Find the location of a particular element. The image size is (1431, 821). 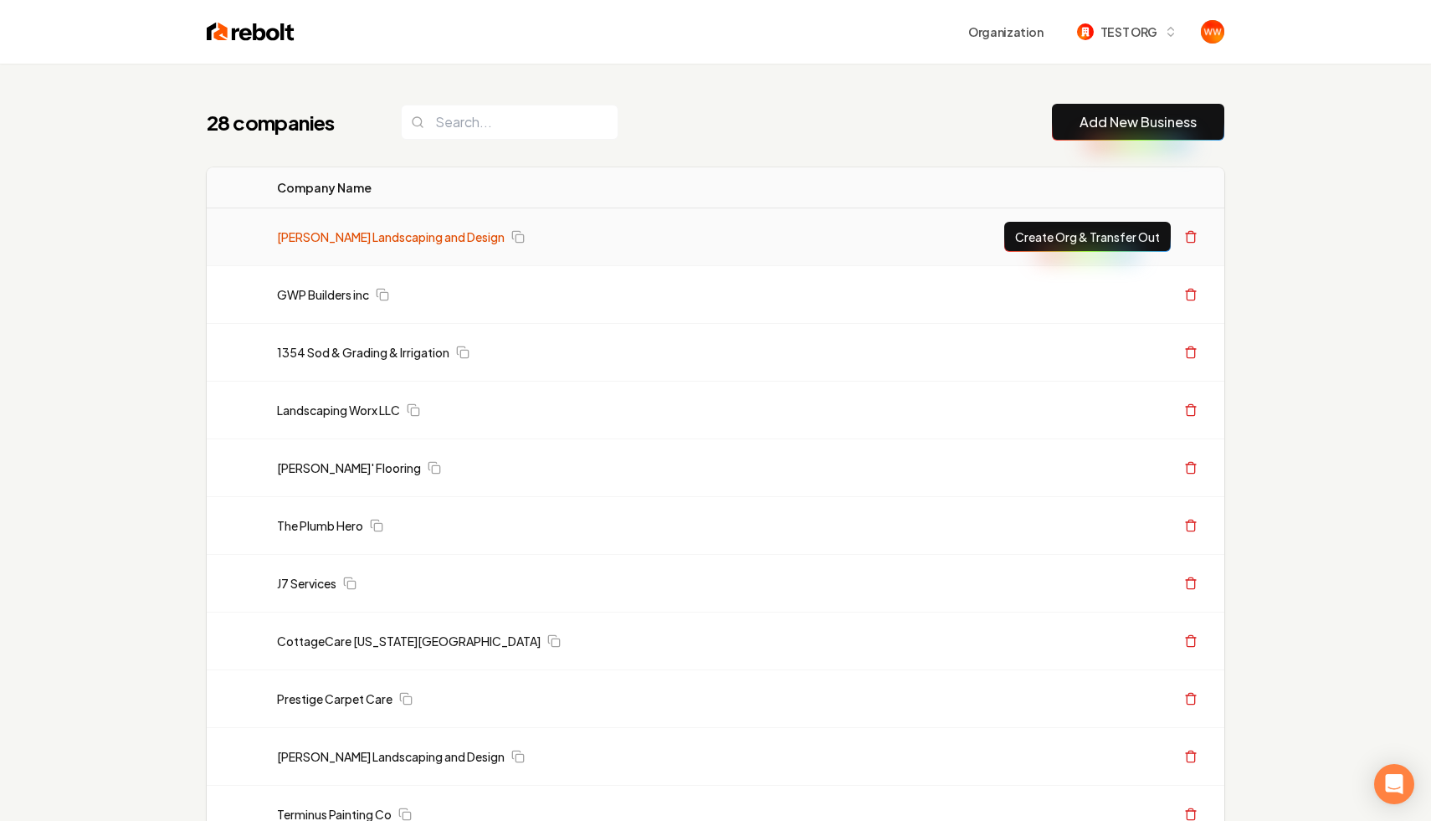

button: Add New Business is located at coordinates (1138, 122).